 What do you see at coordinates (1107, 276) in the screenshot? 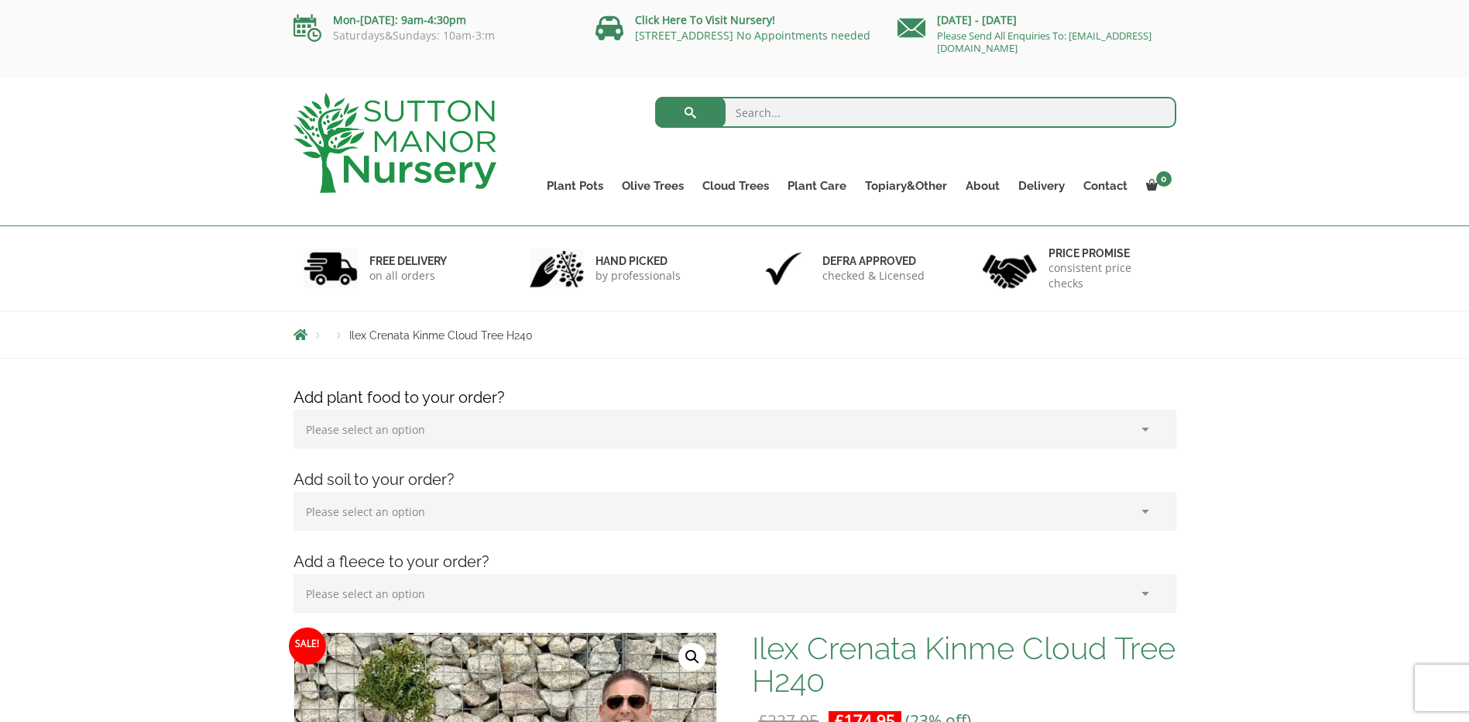
I see `p: consistent price checks` at bounding box center [1107, 276].